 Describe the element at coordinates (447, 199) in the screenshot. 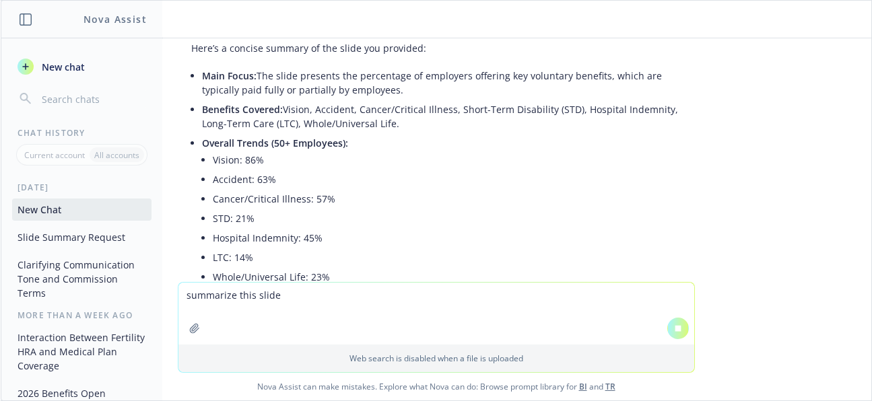

I see `li: Cancer/Critical Illness: 57%` at that location.